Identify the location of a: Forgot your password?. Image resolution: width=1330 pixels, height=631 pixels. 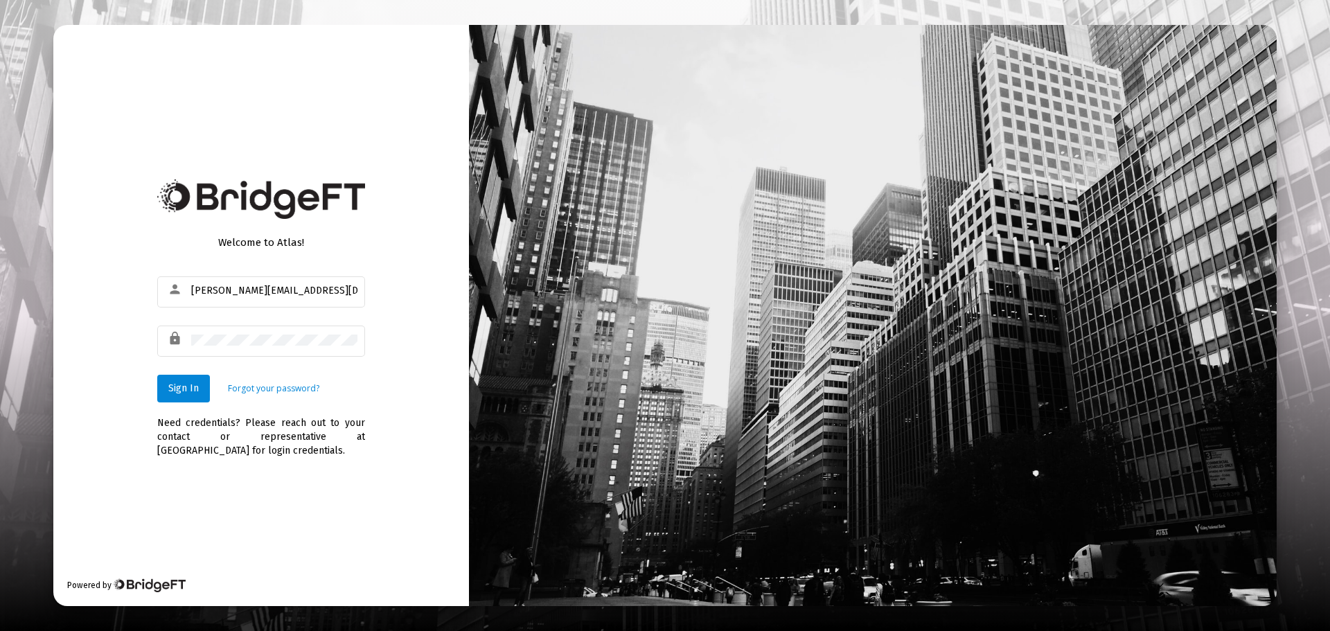
(274, 389).